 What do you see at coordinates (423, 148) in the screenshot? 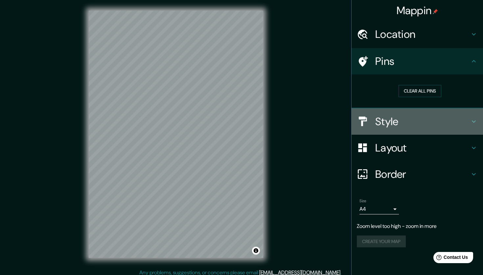
I see `h4: Layout` at bounding box center [423, 148].